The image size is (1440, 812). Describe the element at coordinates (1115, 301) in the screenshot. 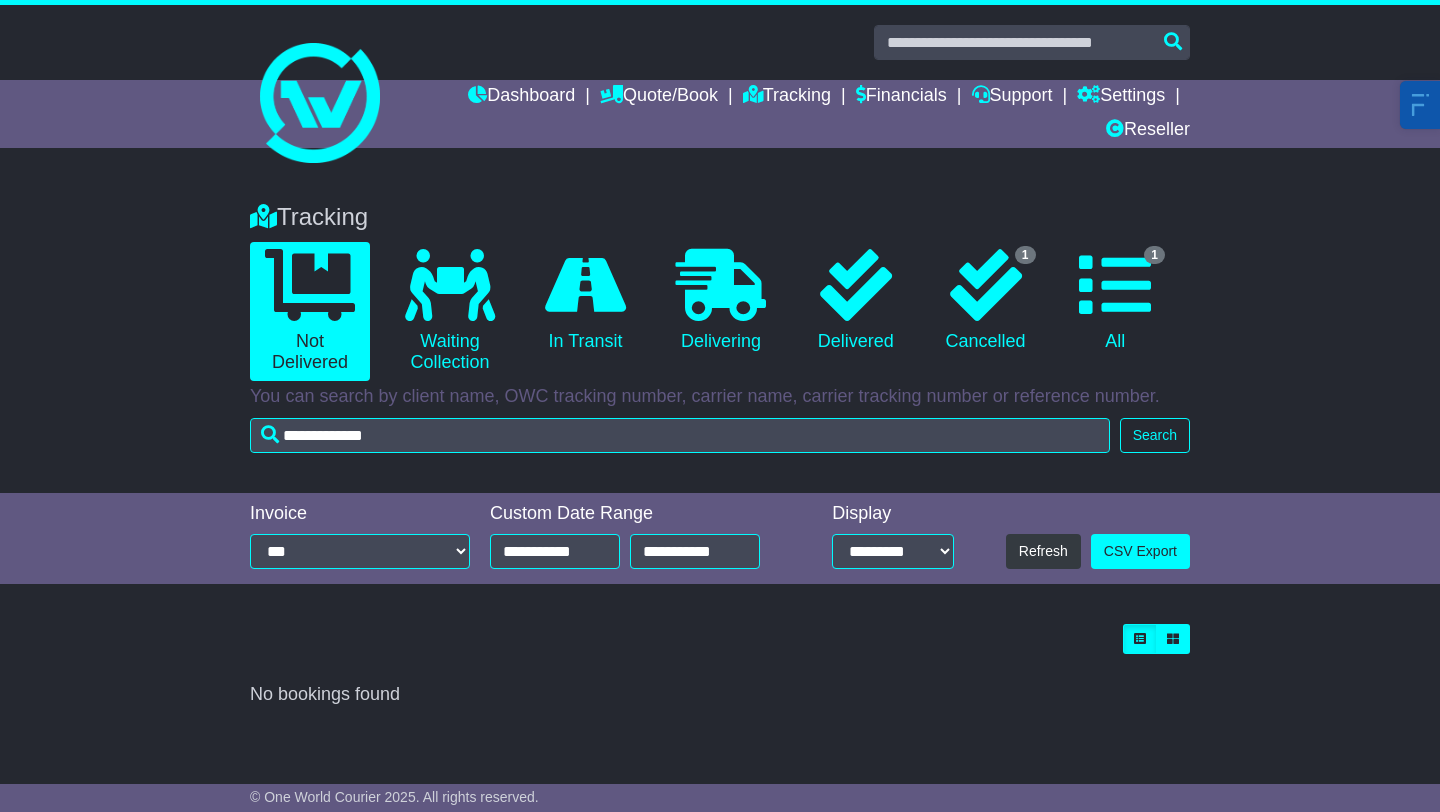

I see `a: 1 All` at that location.